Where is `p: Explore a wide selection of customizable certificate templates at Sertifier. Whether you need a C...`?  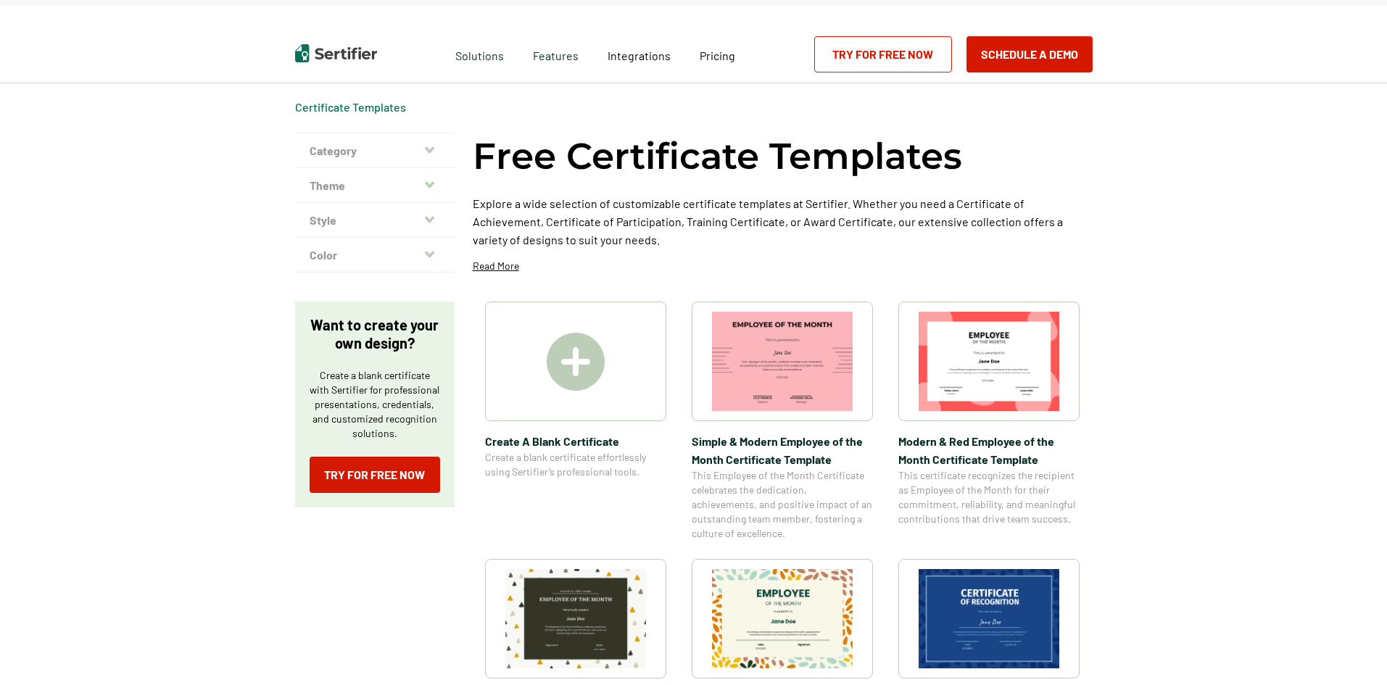
p: Explore a wide selection of customizable certificate templates at Sertifier. Whether you need a C... is located at coordinates (783, 221).